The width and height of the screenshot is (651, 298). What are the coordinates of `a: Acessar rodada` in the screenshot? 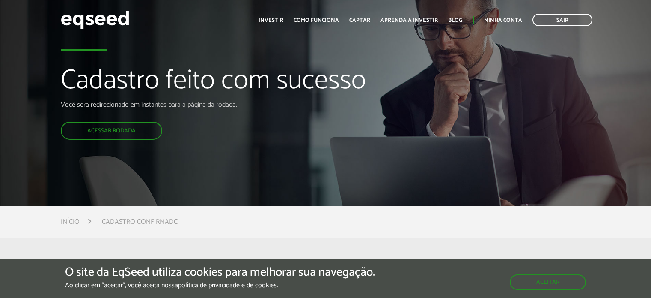 It's located at (111, 131).